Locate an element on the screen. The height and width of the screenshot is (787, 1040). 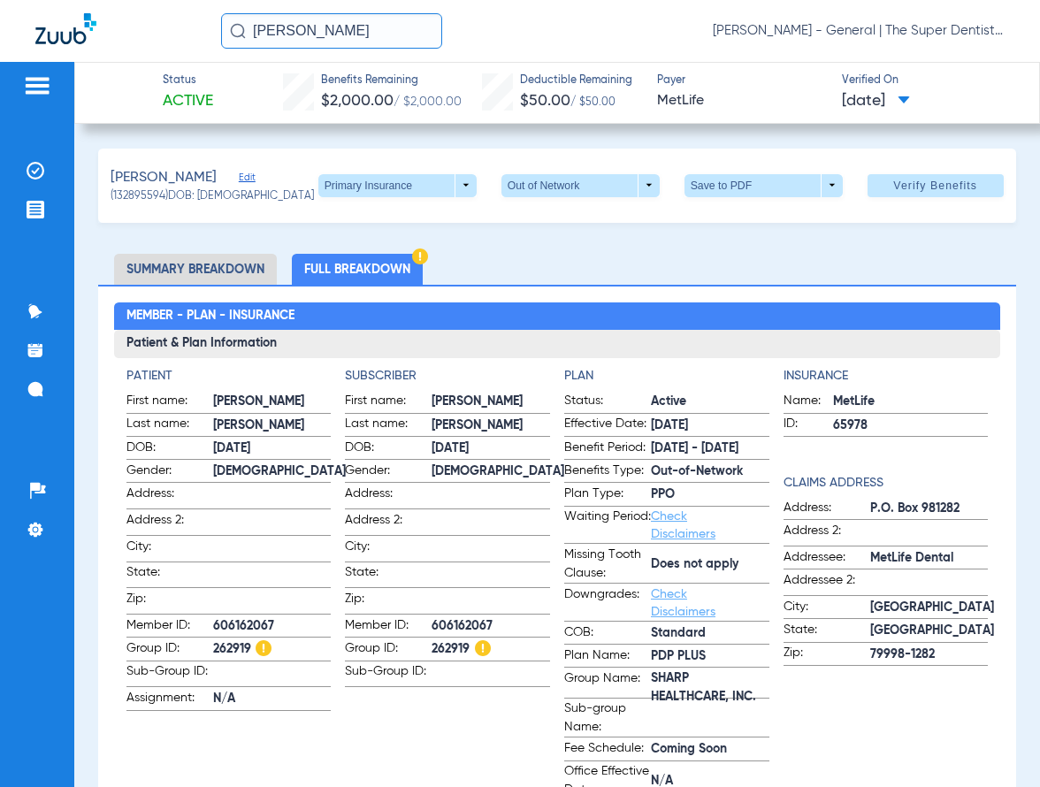
app-breakdown-title: Plan is located at coordinates (667, 376).